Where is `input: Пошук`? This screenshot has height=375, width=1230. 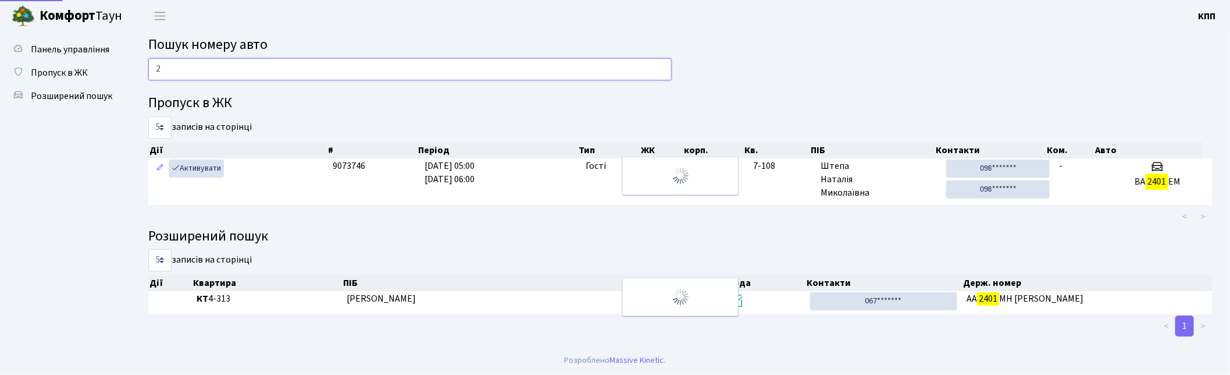 input: Пошук is located at coordinates (410, 69).